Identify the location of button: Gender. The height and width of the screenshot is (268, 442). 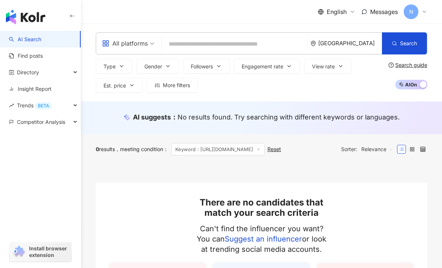
(157, 66).